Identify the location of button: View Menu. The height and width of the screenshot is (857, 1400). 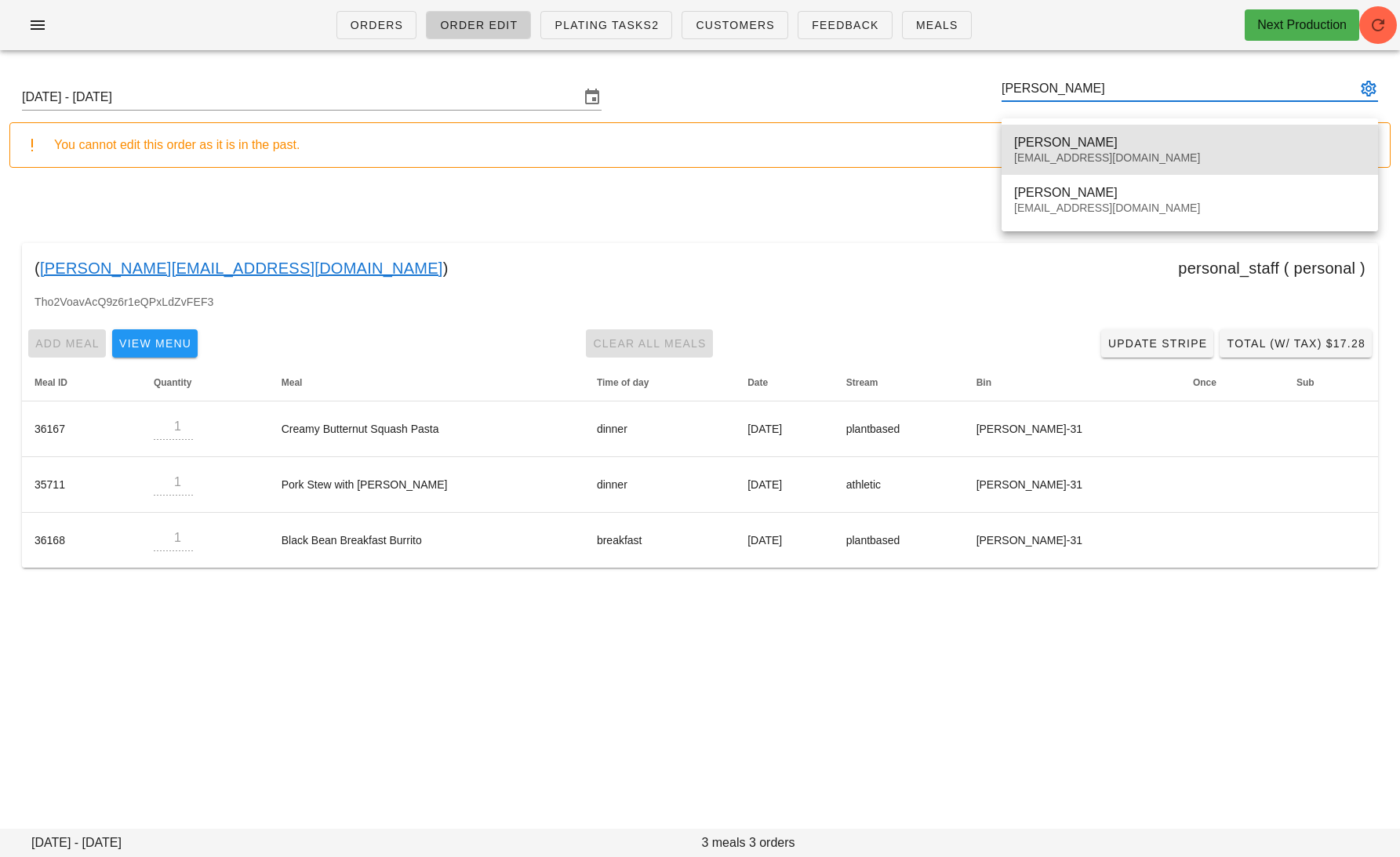
(155, 343).